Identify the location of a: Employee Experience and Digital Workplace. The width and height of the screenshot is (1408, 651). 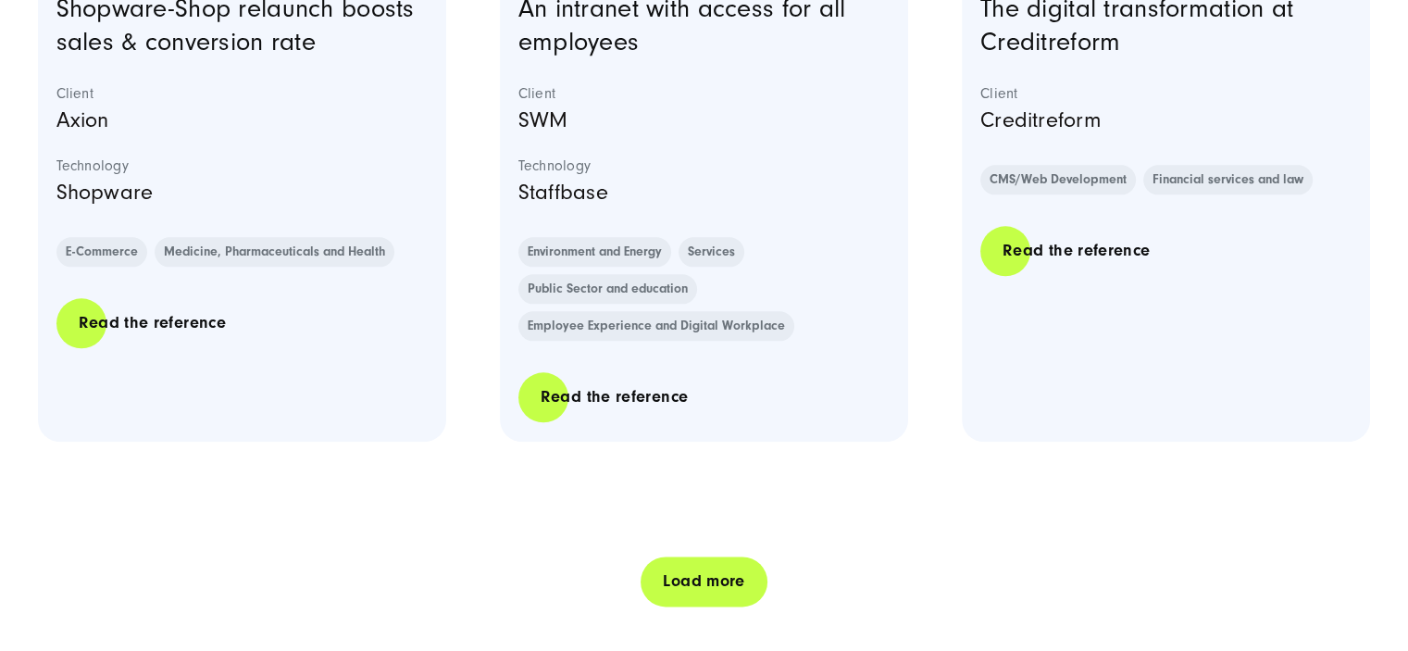
(656, 326).